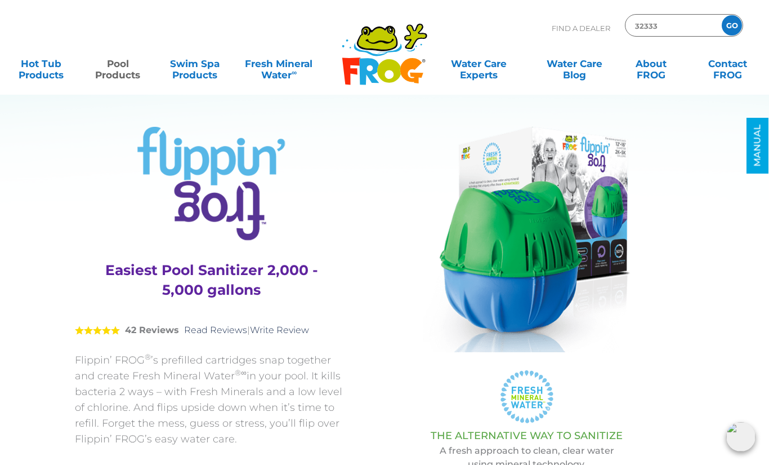 The image size is (769, 465). I want to click on a: Swim SpaProducts, so click(195, 64).